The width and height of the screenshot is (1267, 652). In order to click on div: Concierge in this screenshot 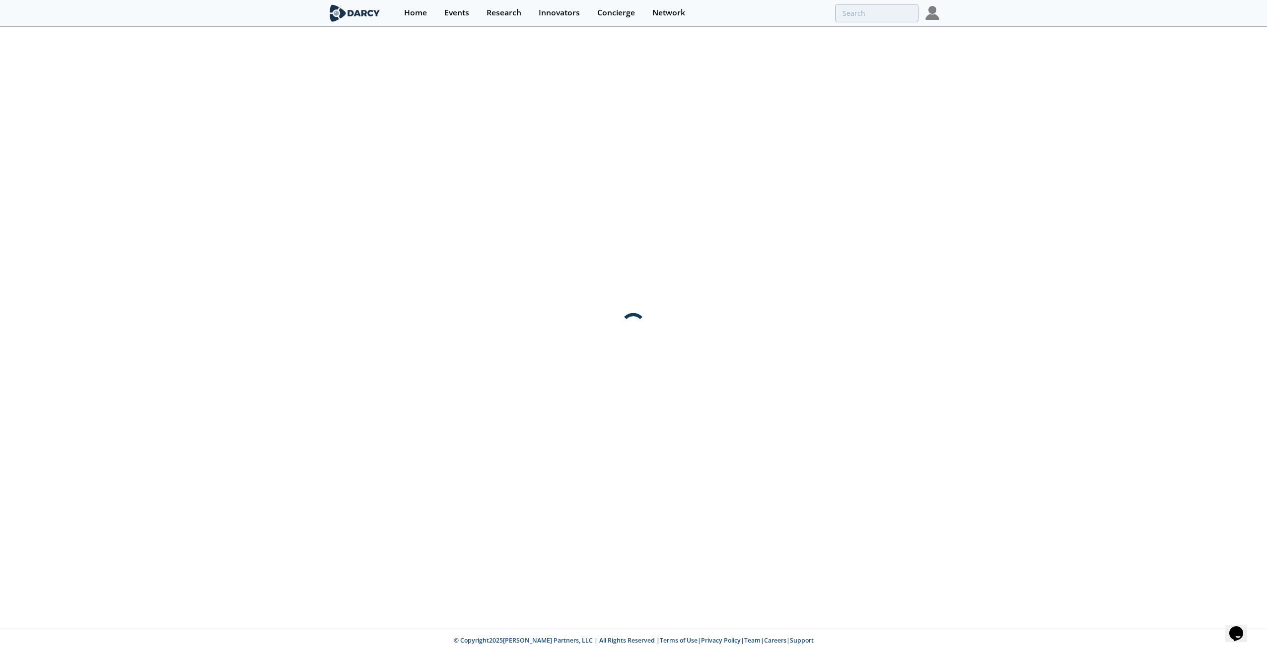, I will do `click(616, 13)`.